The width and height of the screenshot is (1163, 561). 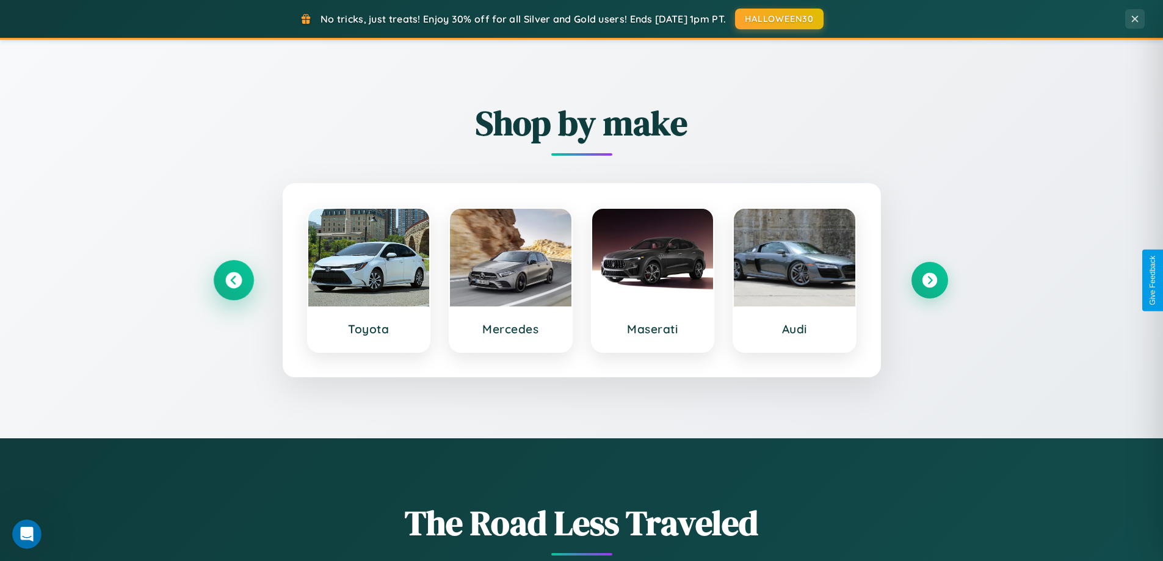 What do you see at coordinates (794, 329) in the screenshot?
I see `h3: Audi` at bounding box center [794, 329].